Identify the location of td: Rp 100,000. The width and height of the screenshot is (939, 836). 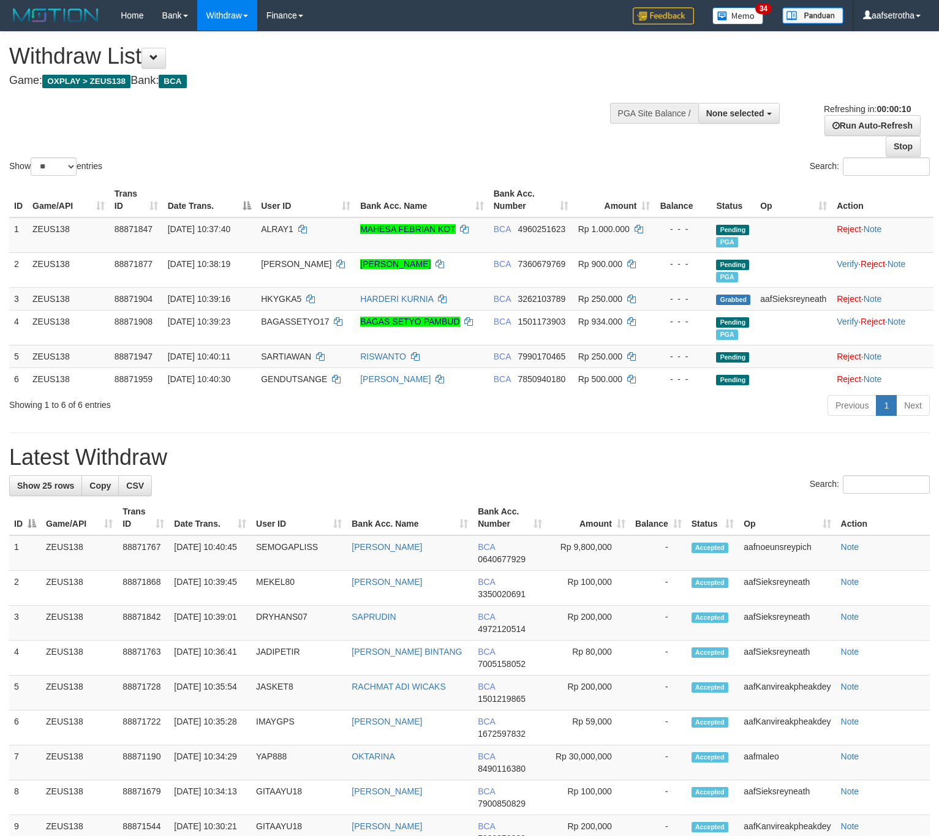
(588, 798).